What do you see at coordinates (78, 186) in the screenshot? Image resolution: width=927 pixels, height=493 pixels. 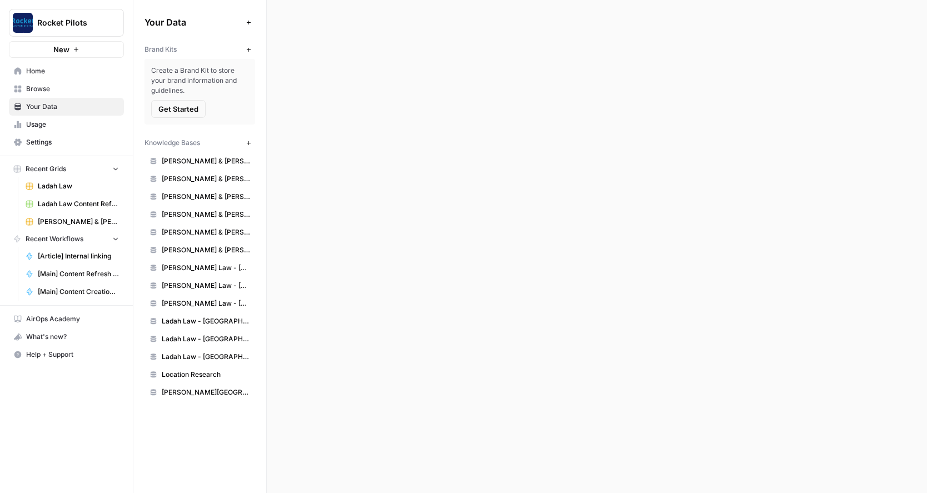 I see `span: Ladah Law` at bounding box center [78, 186].